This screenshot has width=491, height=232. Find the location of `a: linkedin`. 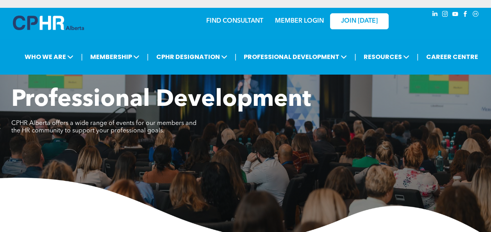

a: linkedin is located at coordinates (435, 15).